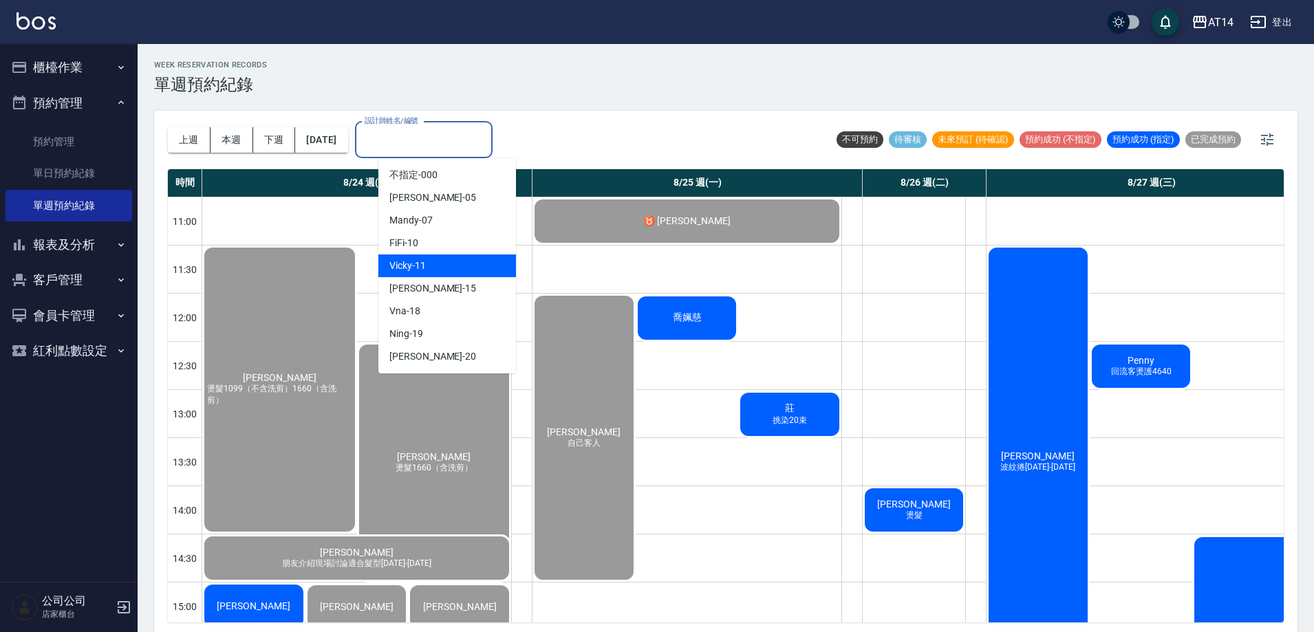 This screenshot has width=1314, height=632. What do you see at coordinates (69, 67) in the screenshot?
I see `button: 櫃檯作業` at bounding box center [69, 67].